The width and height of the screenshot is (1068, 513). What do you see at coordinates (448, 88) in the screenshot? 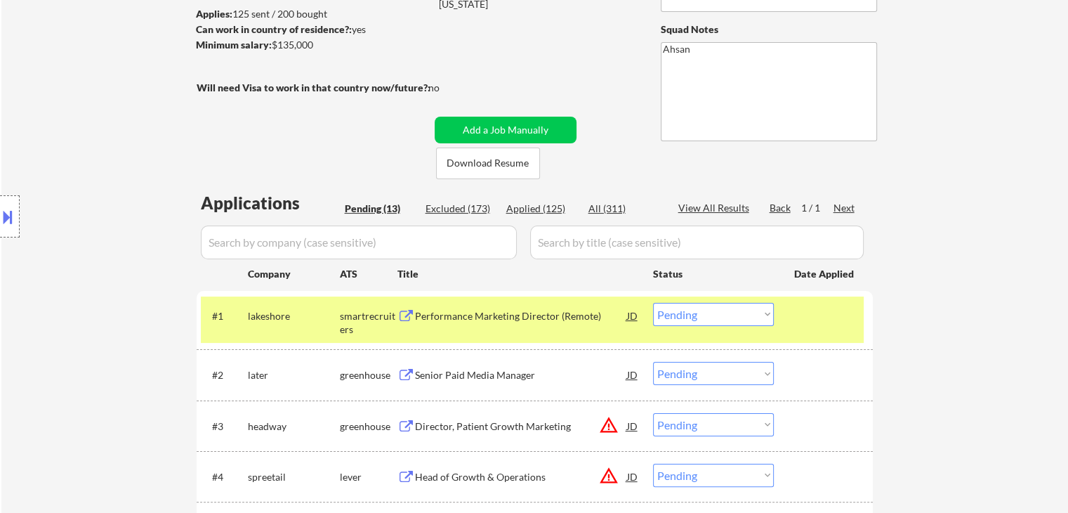
I see `div: no` at bounding box center [448, 88].